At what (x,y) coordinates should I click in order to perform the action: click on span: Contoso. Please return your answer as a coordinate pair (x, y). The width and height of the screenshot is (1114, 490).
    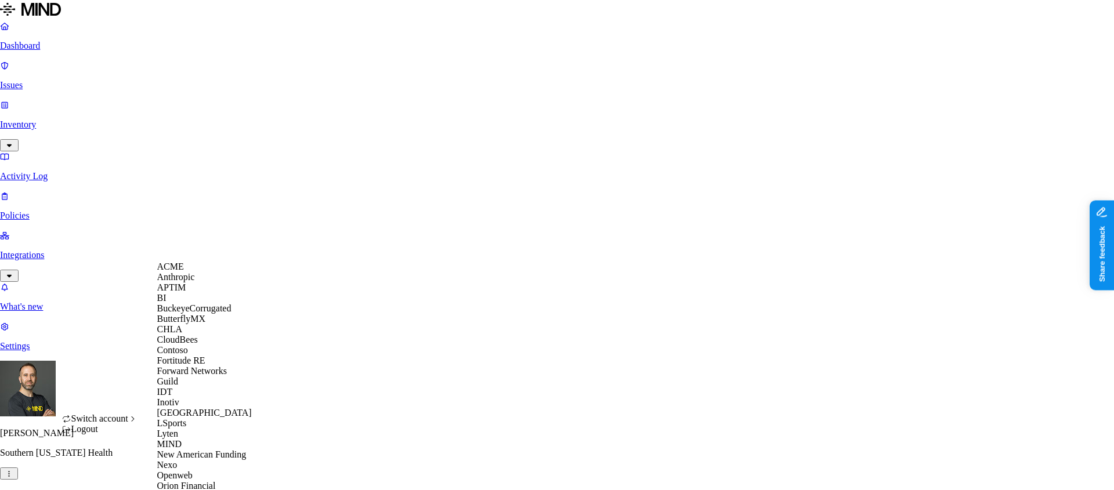
    Looking at the image, I should click on (172, 350).